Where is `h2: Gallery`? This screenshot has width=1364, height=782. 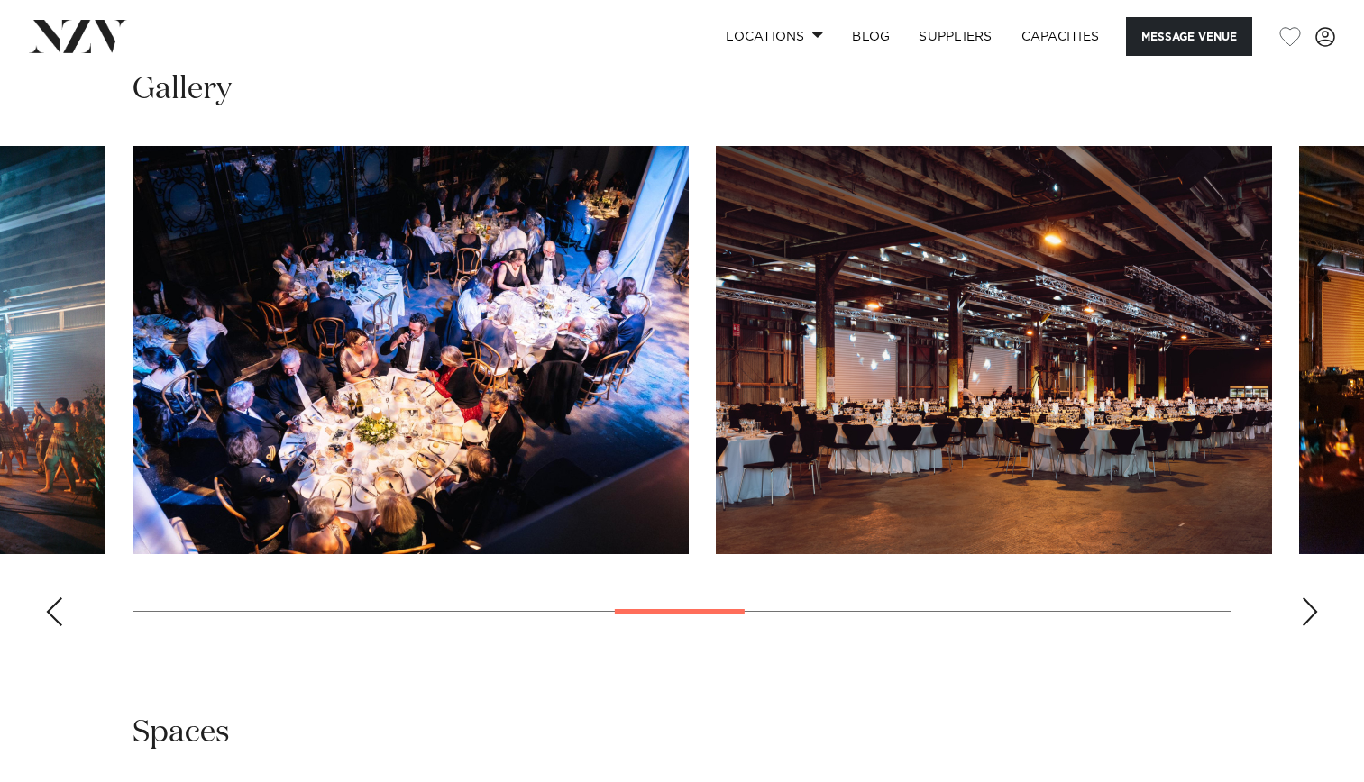
h2: Gallery is located at coordinates (182, 89).